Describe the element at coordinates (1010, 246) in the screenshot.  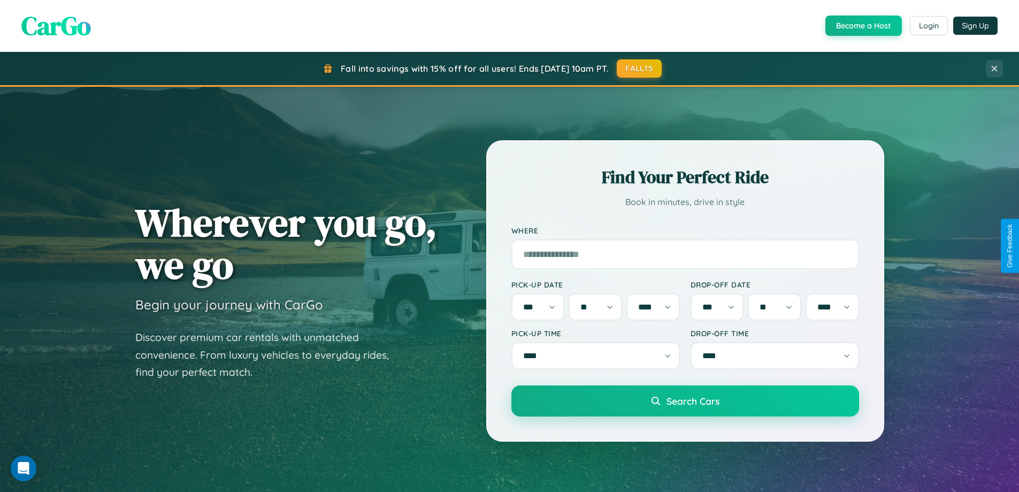
I see `div: Give Feedback` at that location.